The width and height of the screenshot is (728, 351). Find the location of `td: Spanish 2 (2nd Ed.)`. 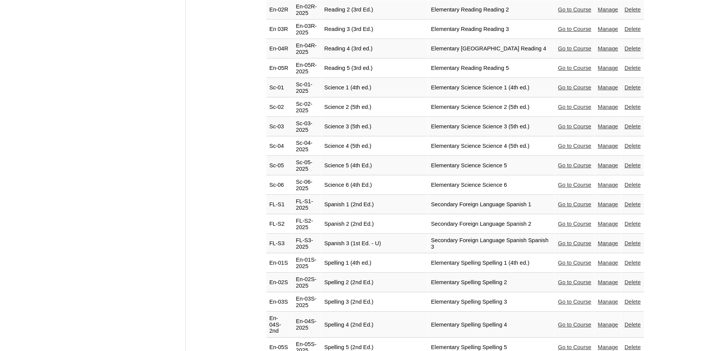

td: Spanish 2 (2nd Ed.) is located at coordinates (374, 224).